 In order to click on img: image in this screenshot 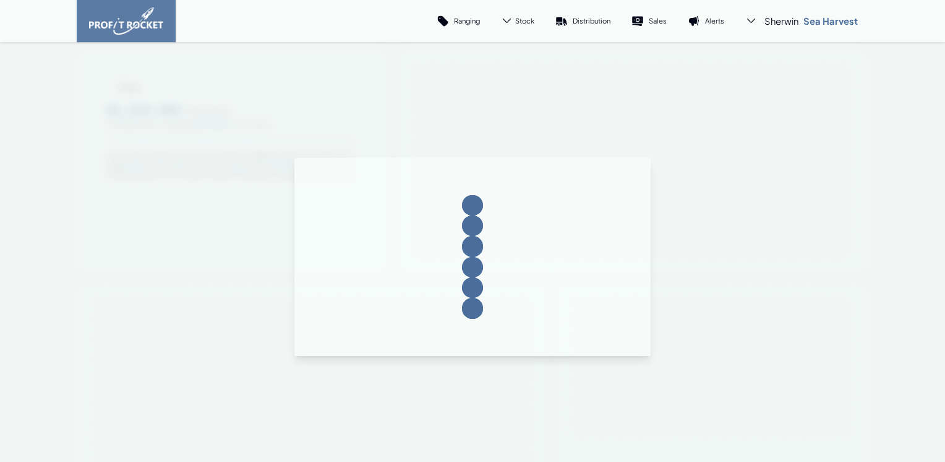, I will do `click(126, 21)`.